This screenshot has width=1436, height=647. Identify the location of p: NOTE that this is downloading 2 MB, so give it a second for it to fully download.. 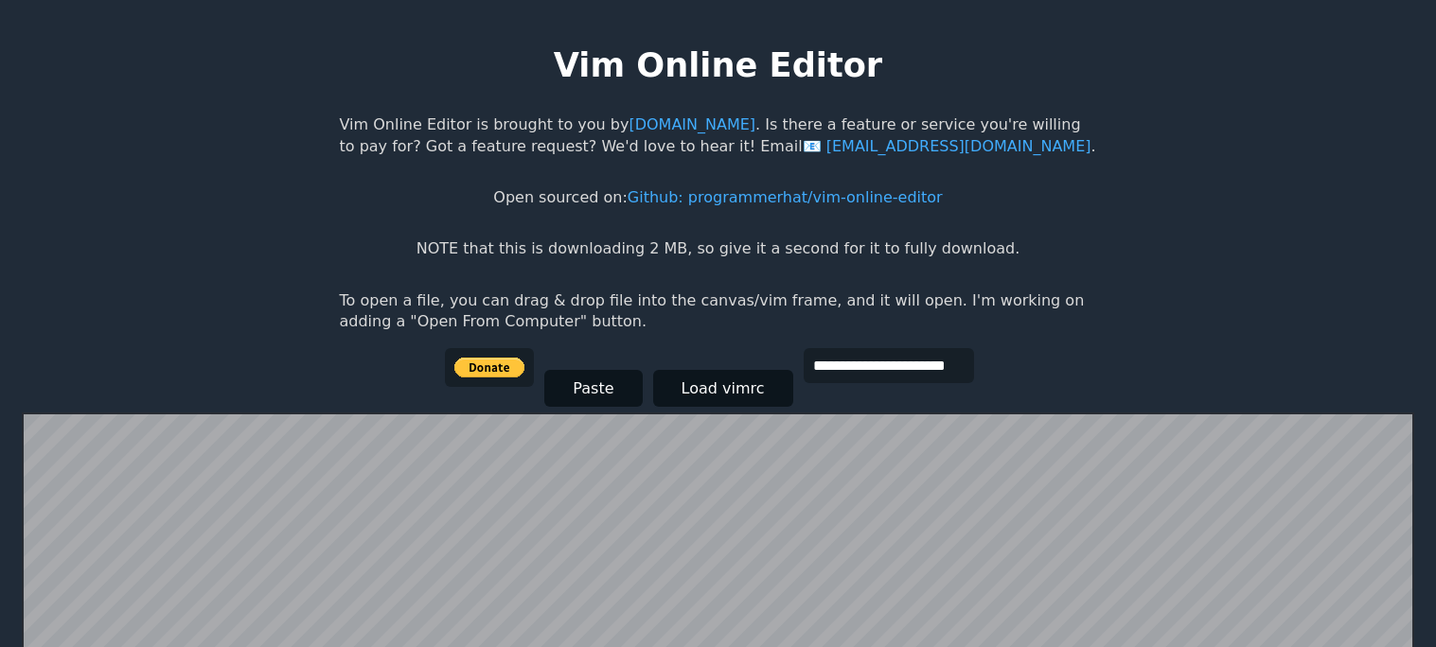
(717, 249).